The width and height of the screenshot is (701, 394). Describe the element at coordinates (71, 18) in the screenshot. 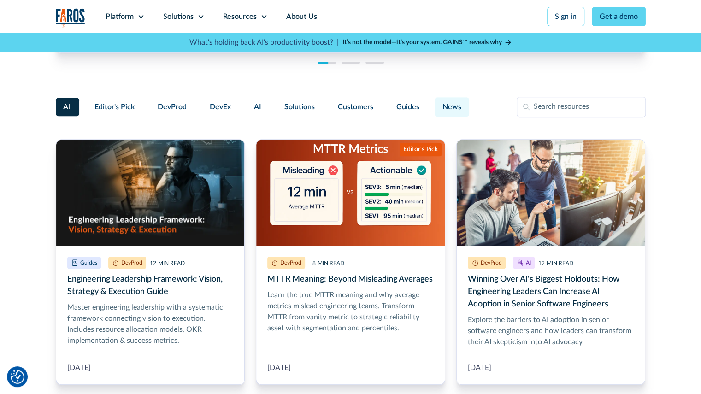

I see `img: Logo of the analytics and reporting company Faros.` at that location.